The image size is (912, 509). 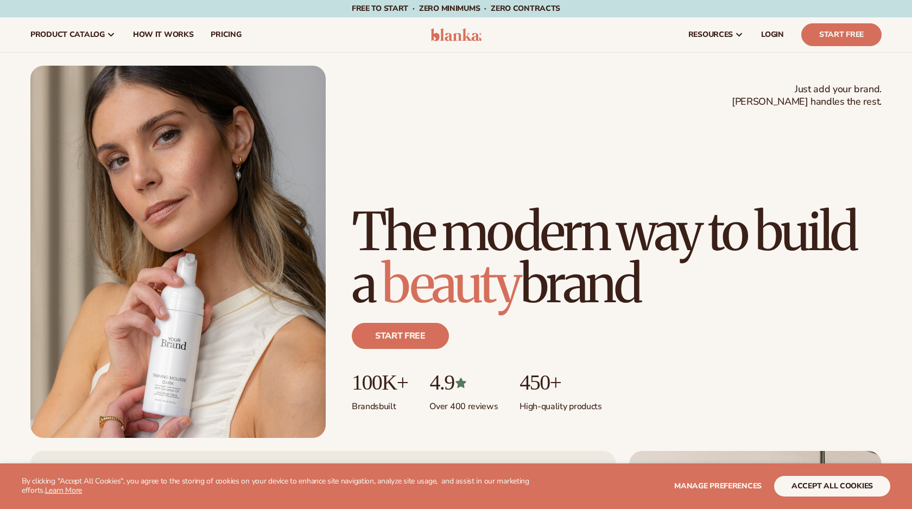 What do you see at coordinates (67, 35) in the screenshot?
I see `span: product catalog` at bounding box center [67, 35].